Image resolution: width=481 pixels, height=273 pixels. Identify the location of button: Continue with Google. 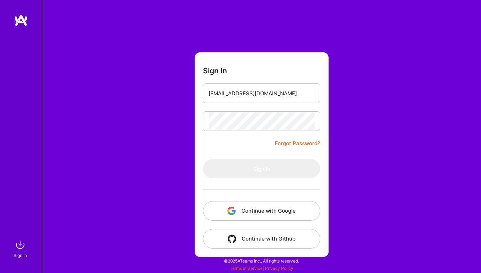
(262, 211).